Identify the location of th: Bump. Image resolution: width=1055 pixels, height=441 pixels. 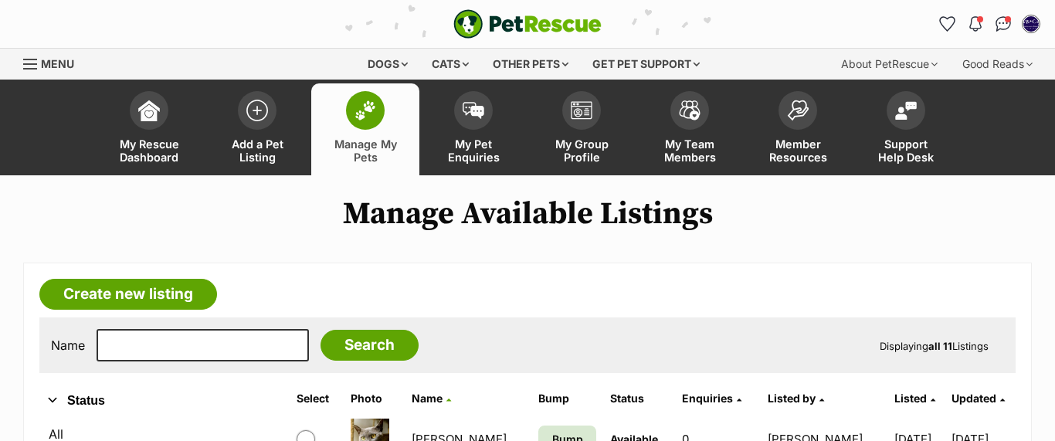
(567, 399).